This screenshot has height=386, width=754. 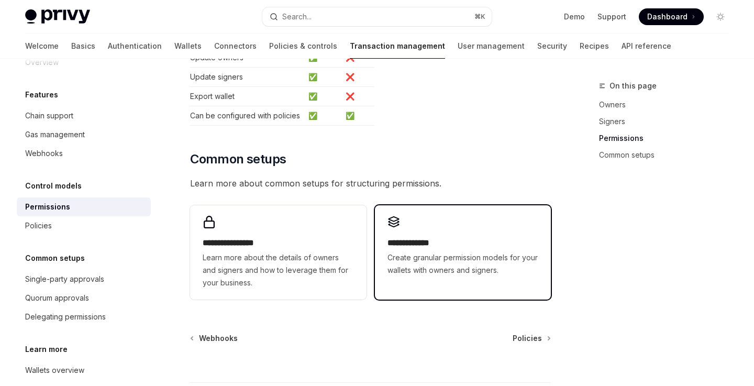 What do you see at coordinates (552, 46) in the screenshot?
I see `a: Security` at bounding box center [552, 46].